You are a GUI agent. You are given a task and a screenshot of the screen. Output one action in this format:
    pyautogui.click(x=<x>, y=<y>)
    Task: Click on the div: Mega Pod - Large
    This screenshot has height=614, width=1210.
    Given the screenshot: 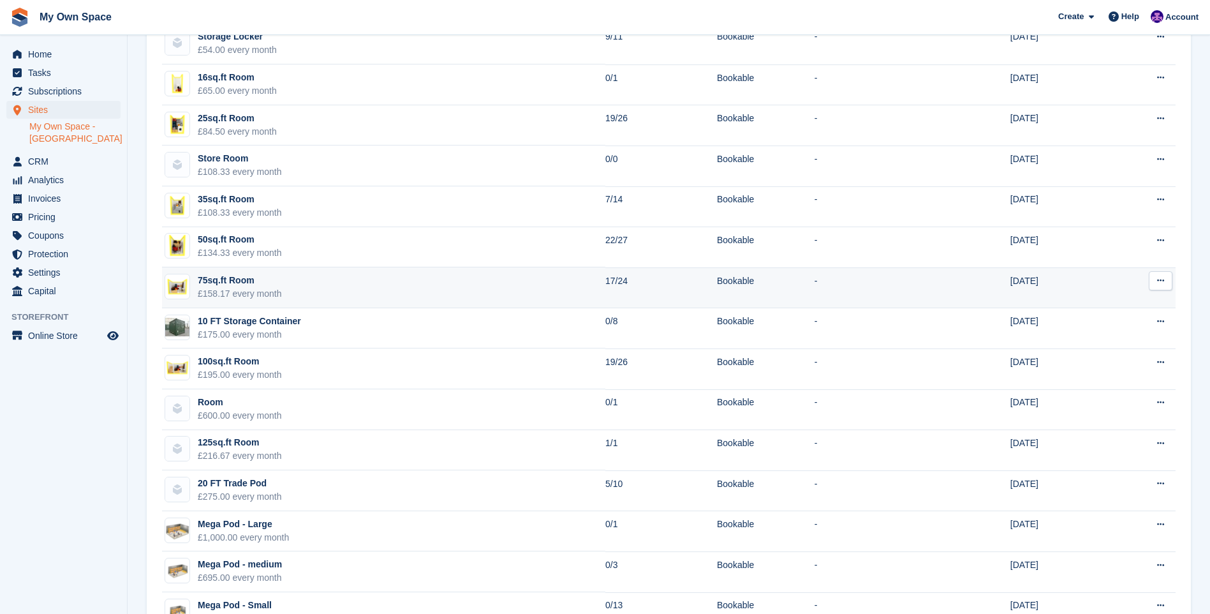 What is the action you would take?
    pyautogui.click(x=243, y=524)
    